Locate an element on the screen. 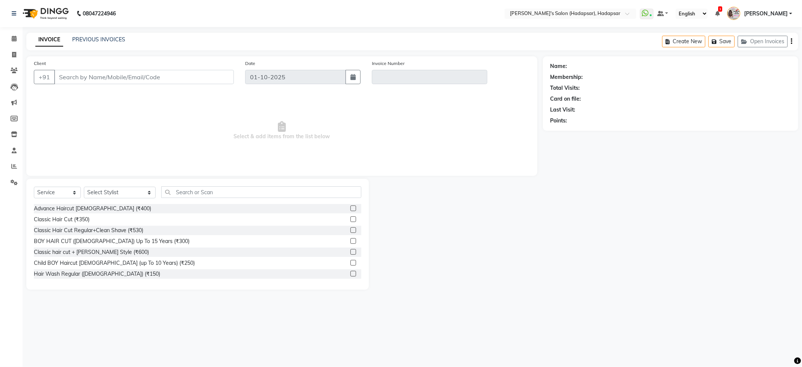 This screenshot has height=367, width=802. div: Points: is located at coordinates (558, 121).